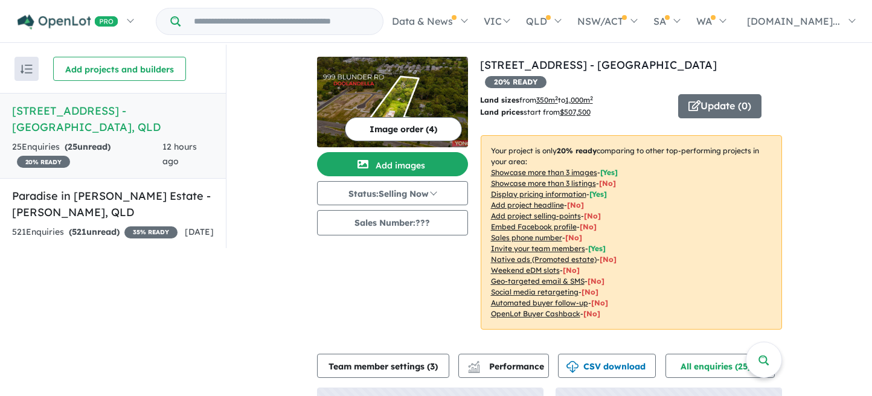  I want to click on img: Openlot PRO Logo White, so click(68, 22).